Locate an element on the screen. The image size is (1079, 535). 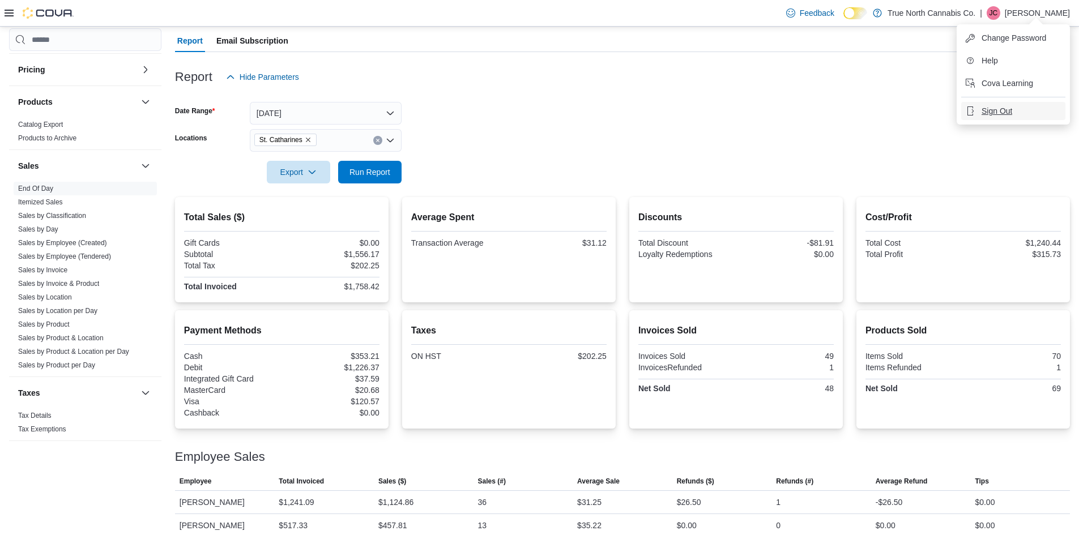
a: Sales by Employee (Created) is located at coordinates (62, 243).